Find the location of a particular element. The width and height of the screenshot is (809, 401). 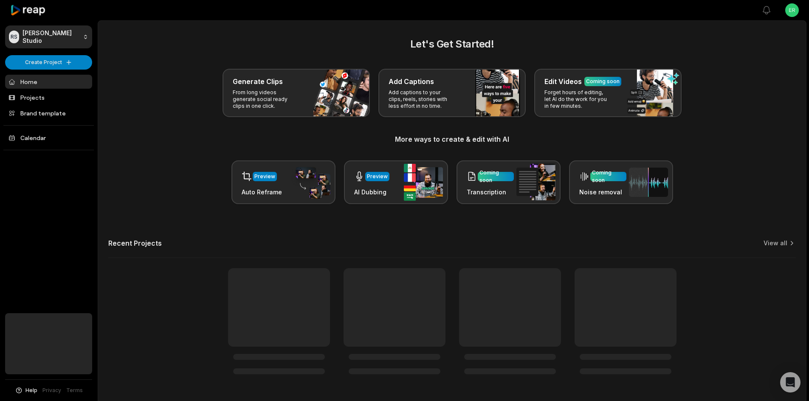

h2: Let's Get Started! is located at coordinates (452, 44).